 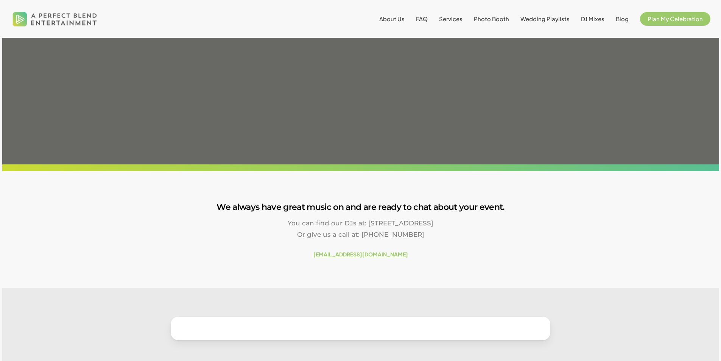 I want to click on span: Wedding Playlists, so click(x=545, y=19).